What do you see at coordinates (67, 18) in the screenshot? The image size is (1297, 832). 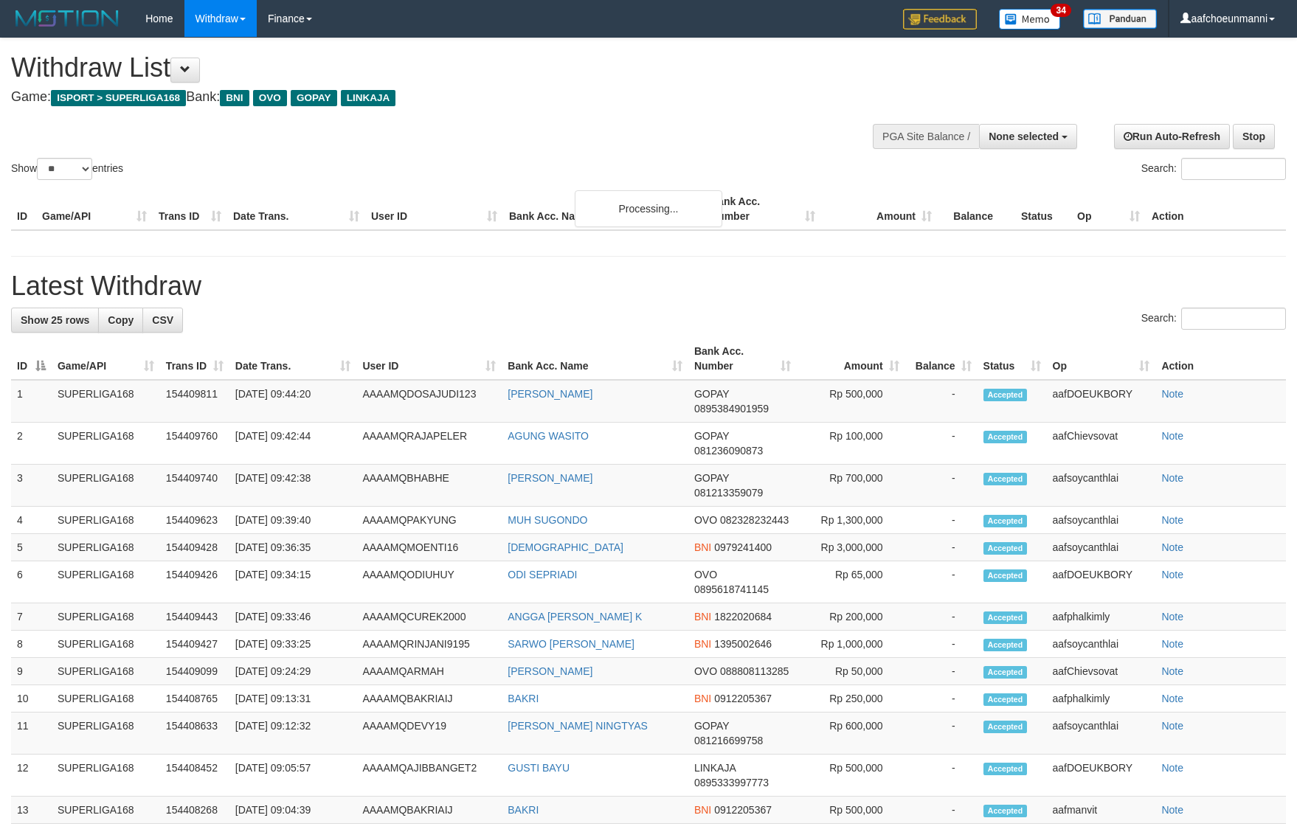 I see `img: MOTION_logo.png` at bounding box center [67, 18].